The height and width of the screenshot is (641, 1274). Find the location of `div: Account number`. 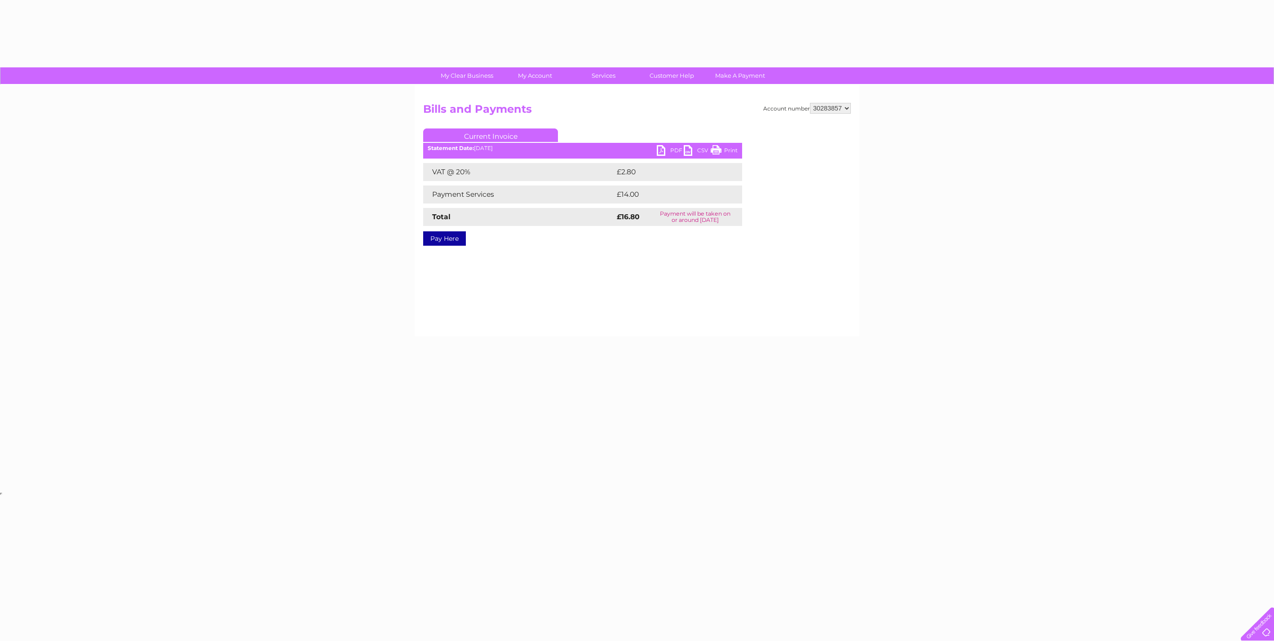

div: Account number is located at coordinates (807, 108).